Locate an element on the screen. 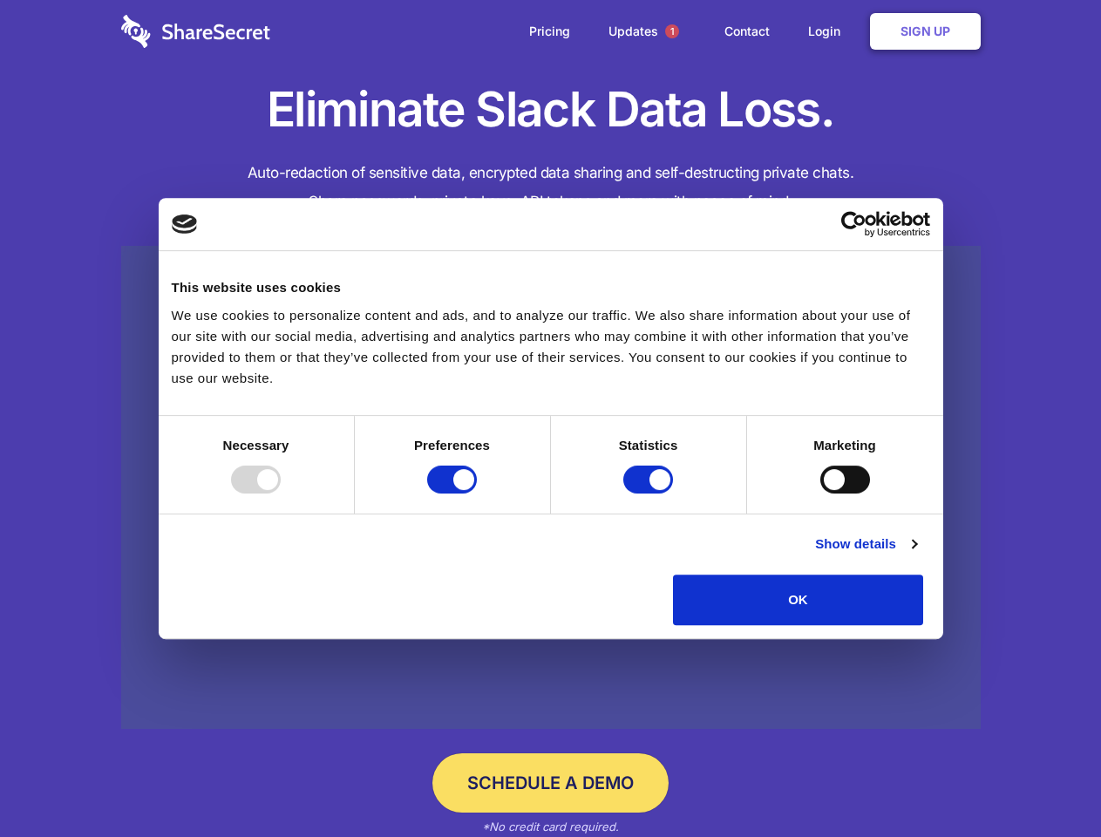 The width and height of the screenshot is (1101, 837). img: logo-wordmark-white-trans-d4663122ce5f474addd5e946df7df03e33cb6a1c49d2221995e7729f52c070b2.svg is located at coordinates (195, 31).